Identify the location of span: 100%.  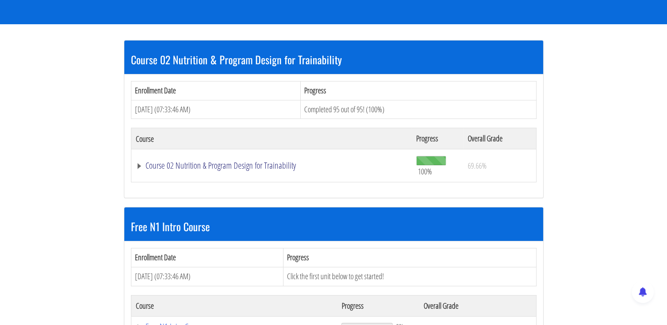
(425, 171).